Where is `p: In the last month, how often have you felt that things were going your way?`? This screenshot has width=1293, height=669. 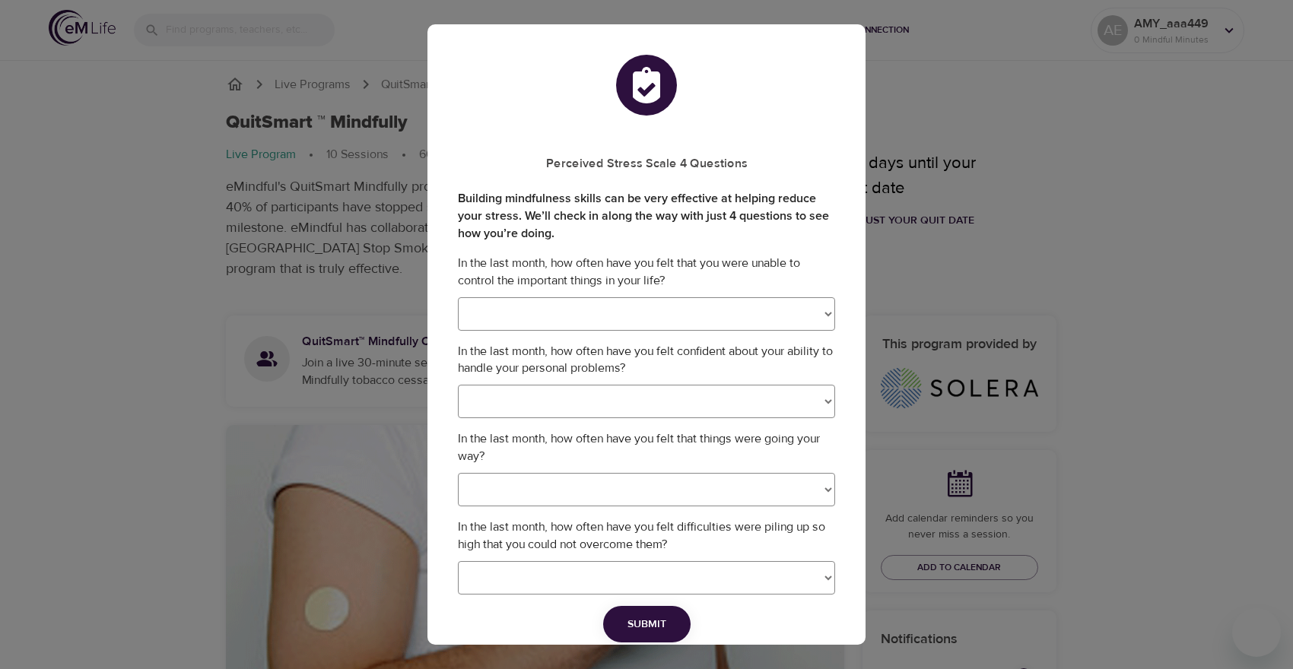
p: In the last month, how often have you felt that things were going your way? is located at coordinates (647, 448).